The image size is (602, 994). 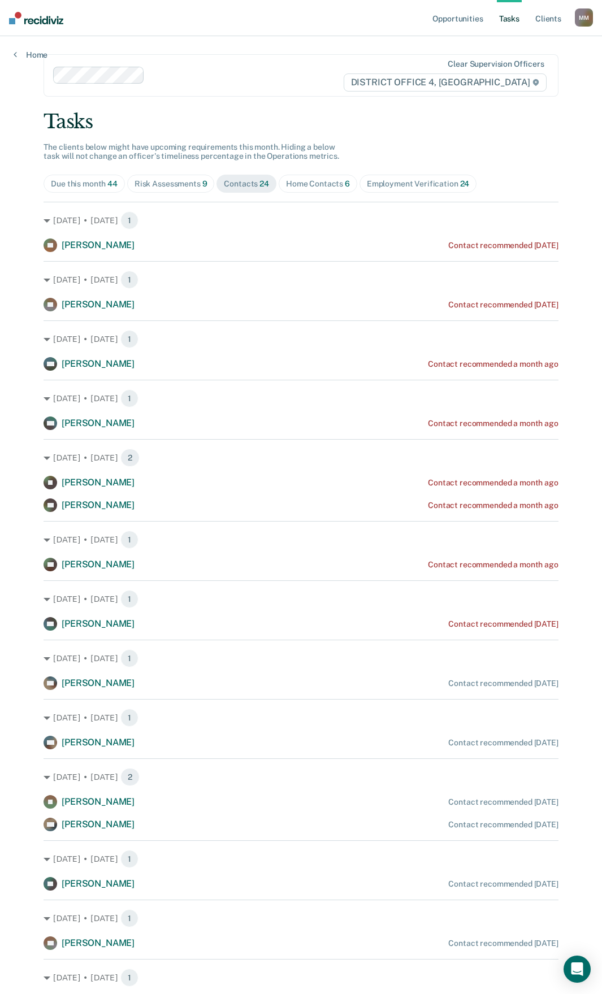 I want to click on div: Clear supervision officers, so click(x=495, y=64).